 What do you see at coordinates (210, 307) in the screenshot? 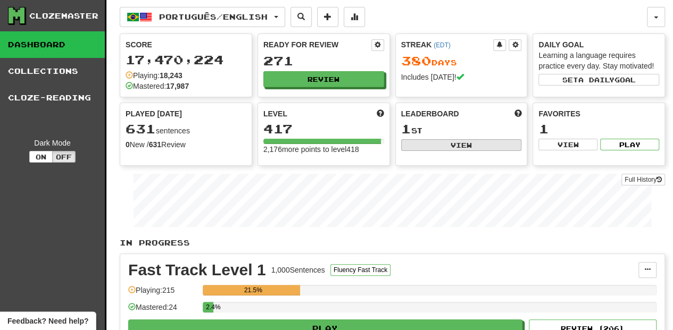
I see `div: 2.4%` at bounding box center [210, 307].